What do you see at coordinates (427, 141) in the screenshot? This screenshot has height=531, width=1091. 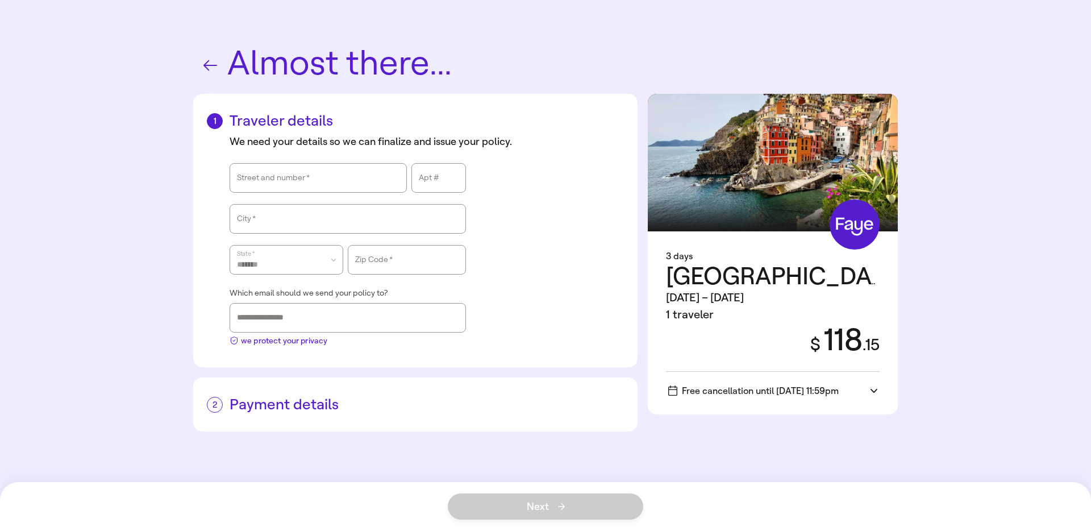 I see `div: We need your details so we can finalize and issue your policy.` at bounding box center [427, 141].